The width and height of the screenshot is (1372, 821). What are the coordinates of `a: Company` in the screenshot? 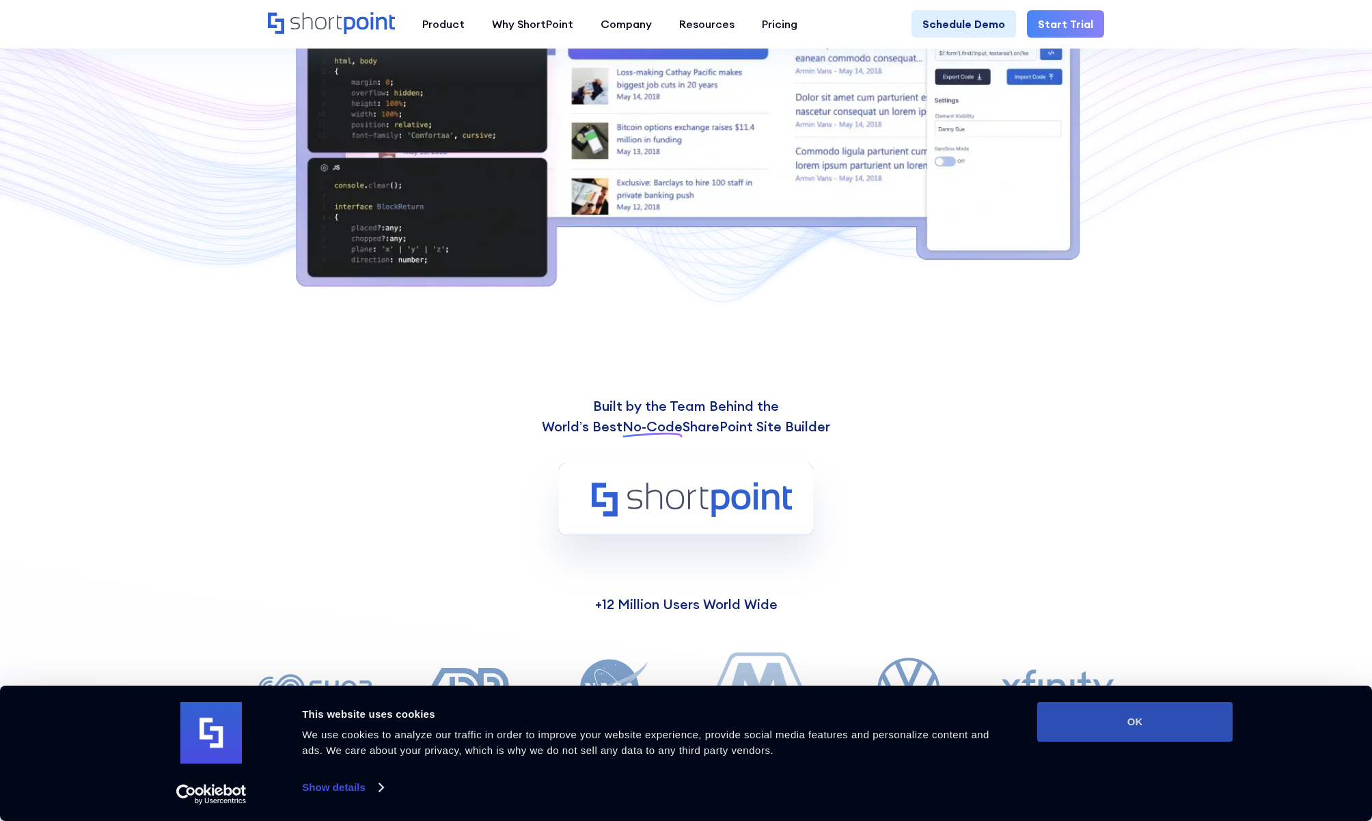 It's located at (626, 24).